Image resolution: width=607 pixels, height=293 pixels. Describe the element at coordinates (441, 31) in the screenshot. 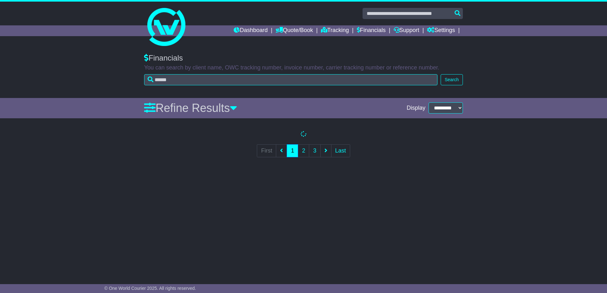

I see `a: Settings` at that location.